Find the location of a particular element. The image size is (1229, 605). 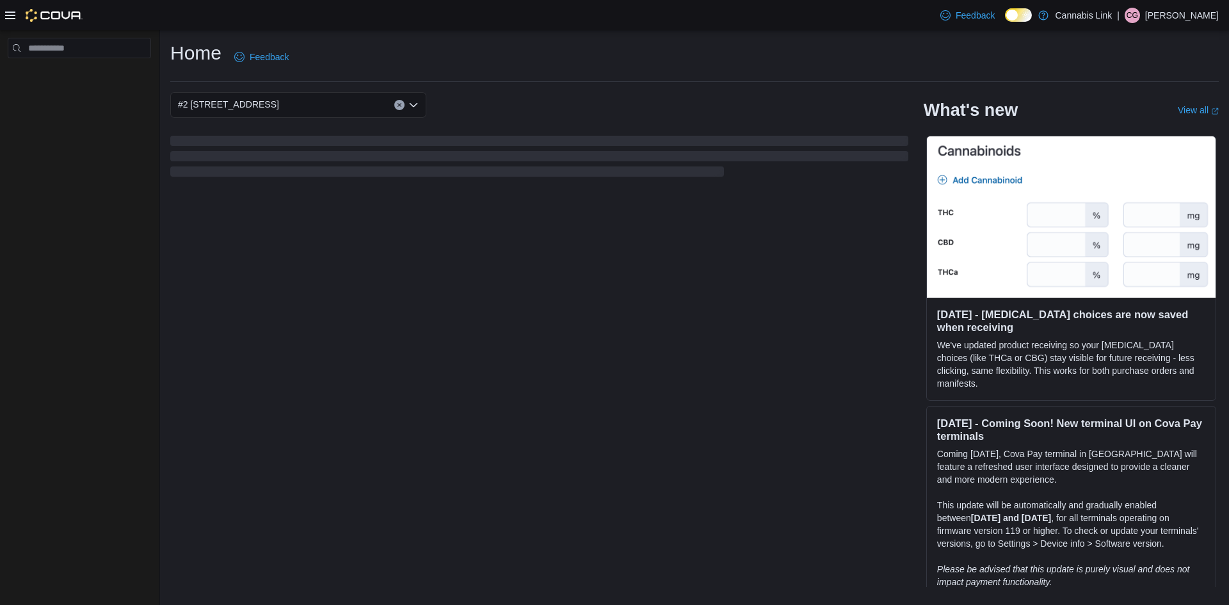

p: This update will be automatically and gradually enabled between , for all terminals operating on ... is located at coordinates (1071, 524).